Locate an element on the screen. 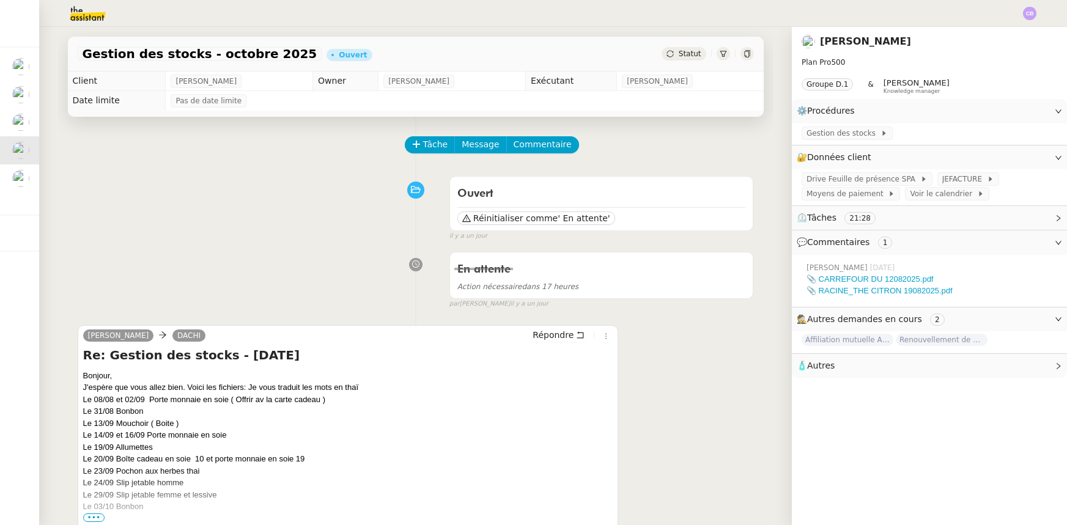 The width and height of the screenshot is (1067, 525). span: Gestion des stocks is located at coordinates (843, 133).